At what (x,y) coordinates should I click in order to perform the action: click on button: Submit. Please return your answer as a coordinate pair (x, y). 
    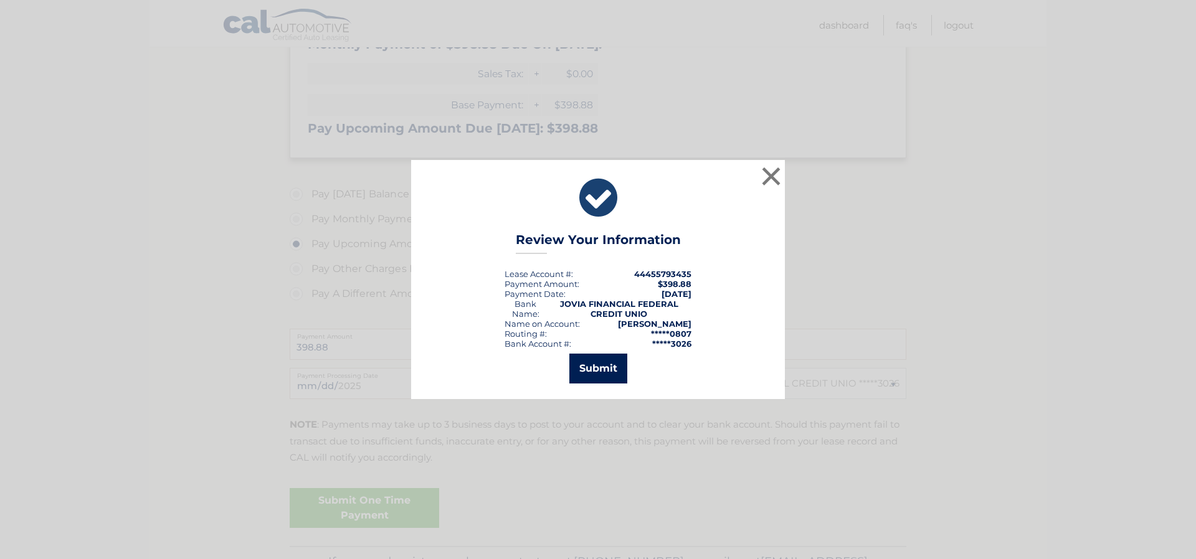
    Looking at the image, I should click on (598, 369).